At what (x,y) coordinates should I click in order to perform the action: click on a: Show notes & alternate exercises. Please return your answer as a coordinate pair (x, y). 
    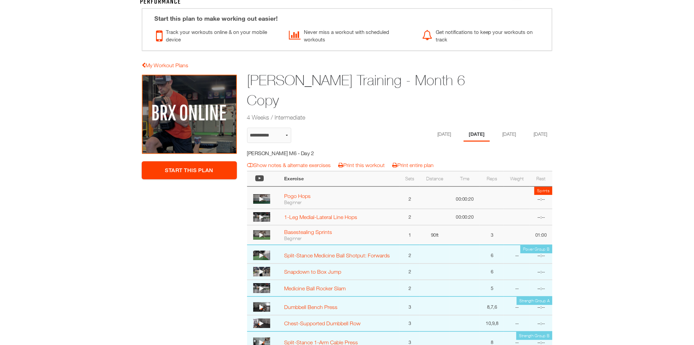
    Looking at the image, I should click on (289, 165).